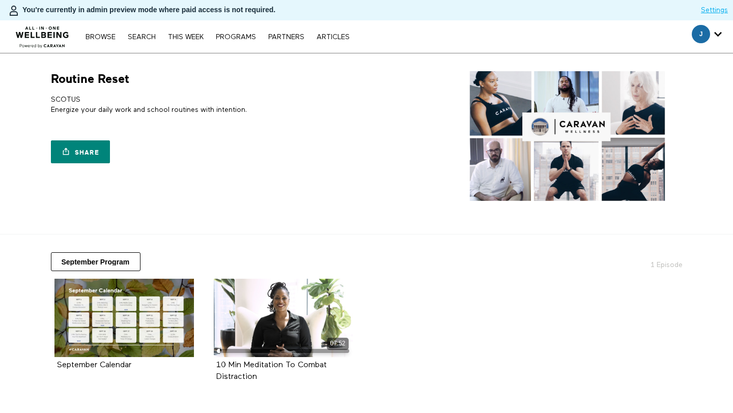 This screenshot has height=413, width=733. I want to click on div: Secondary, so click(706, 37).